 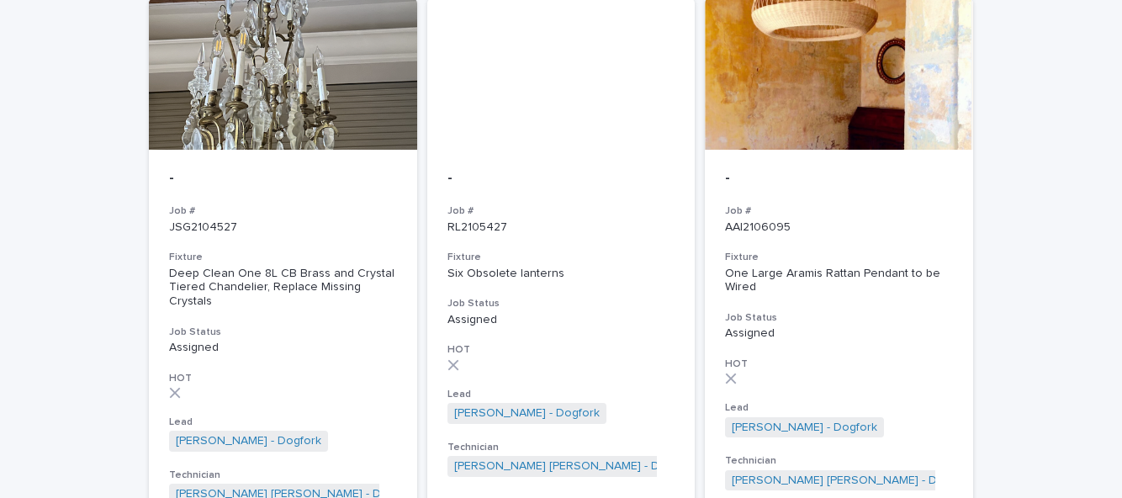 I want to click on div: Deep Clean One 8L CB Brass and Crystal Tiered Chandelier, Replace Missing Crystals, so click(x=283, y=288).